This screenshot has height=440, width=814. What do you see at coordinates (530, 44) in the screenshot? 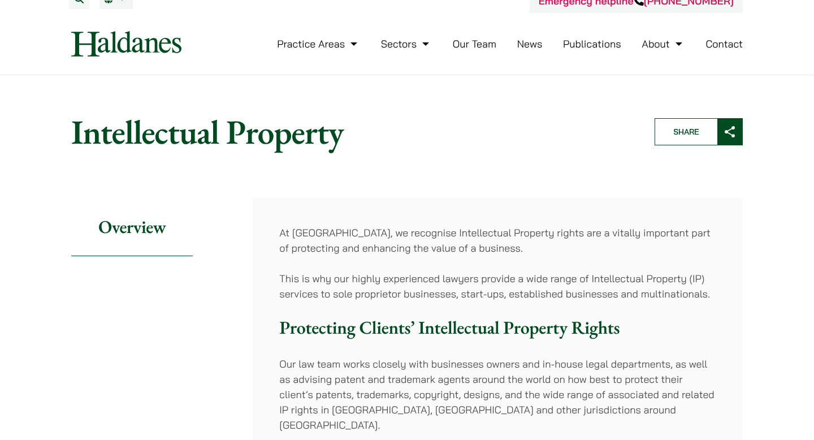
I see `a: News` at bounding box center [530, 44].